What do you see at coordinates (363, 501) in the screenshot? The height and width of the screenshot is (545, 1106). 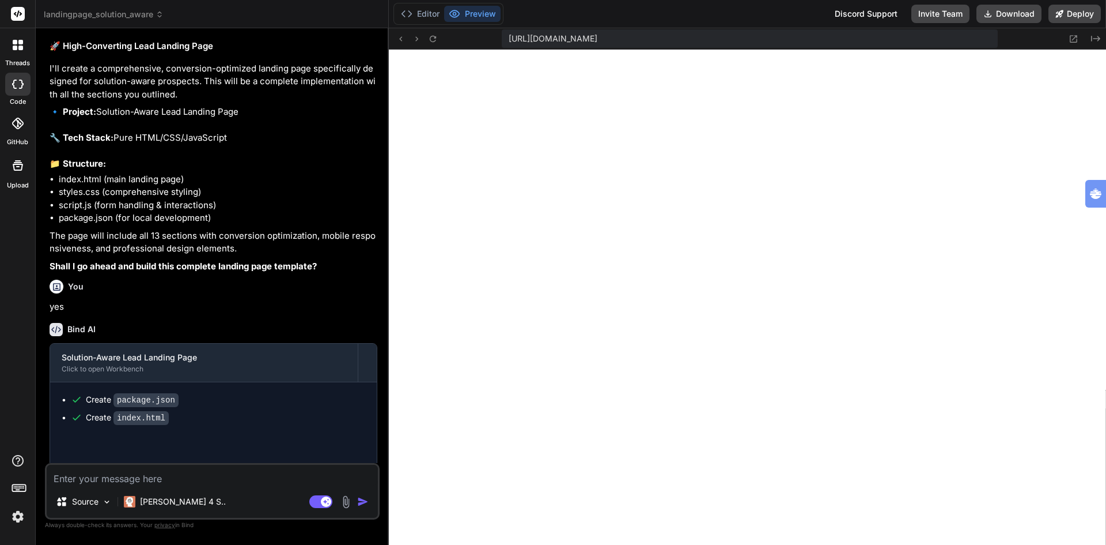 I see `img: icon` at bounding box center [363, 501].